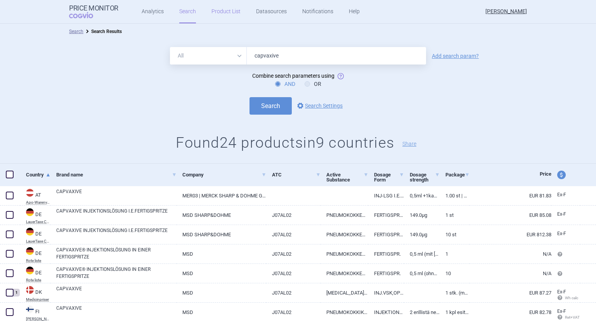  What do you see at coordinates (35, 196) in the screenshot?
I see `a: ATATApo-Warenv.III` at bounding box center [35, 196].